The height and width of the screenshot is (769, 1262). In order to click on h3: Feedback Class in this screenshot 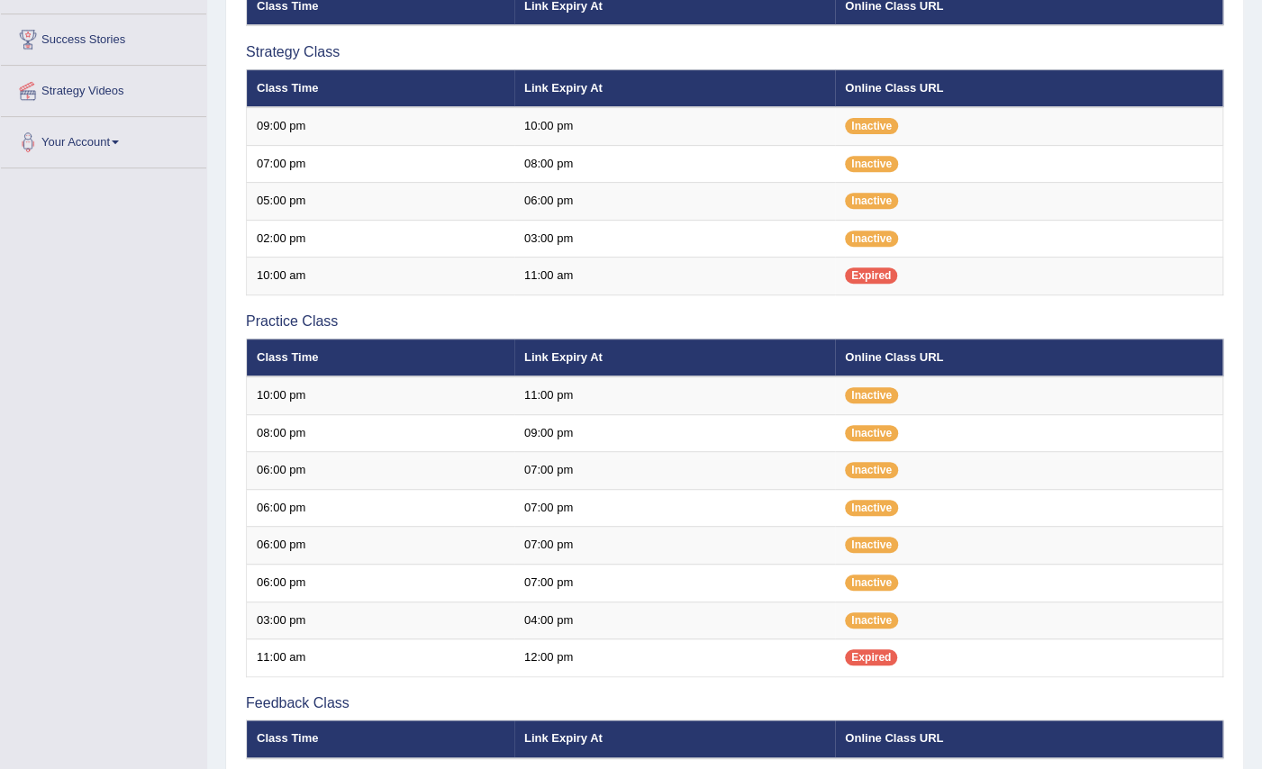, I will do `click(734, 704)`.